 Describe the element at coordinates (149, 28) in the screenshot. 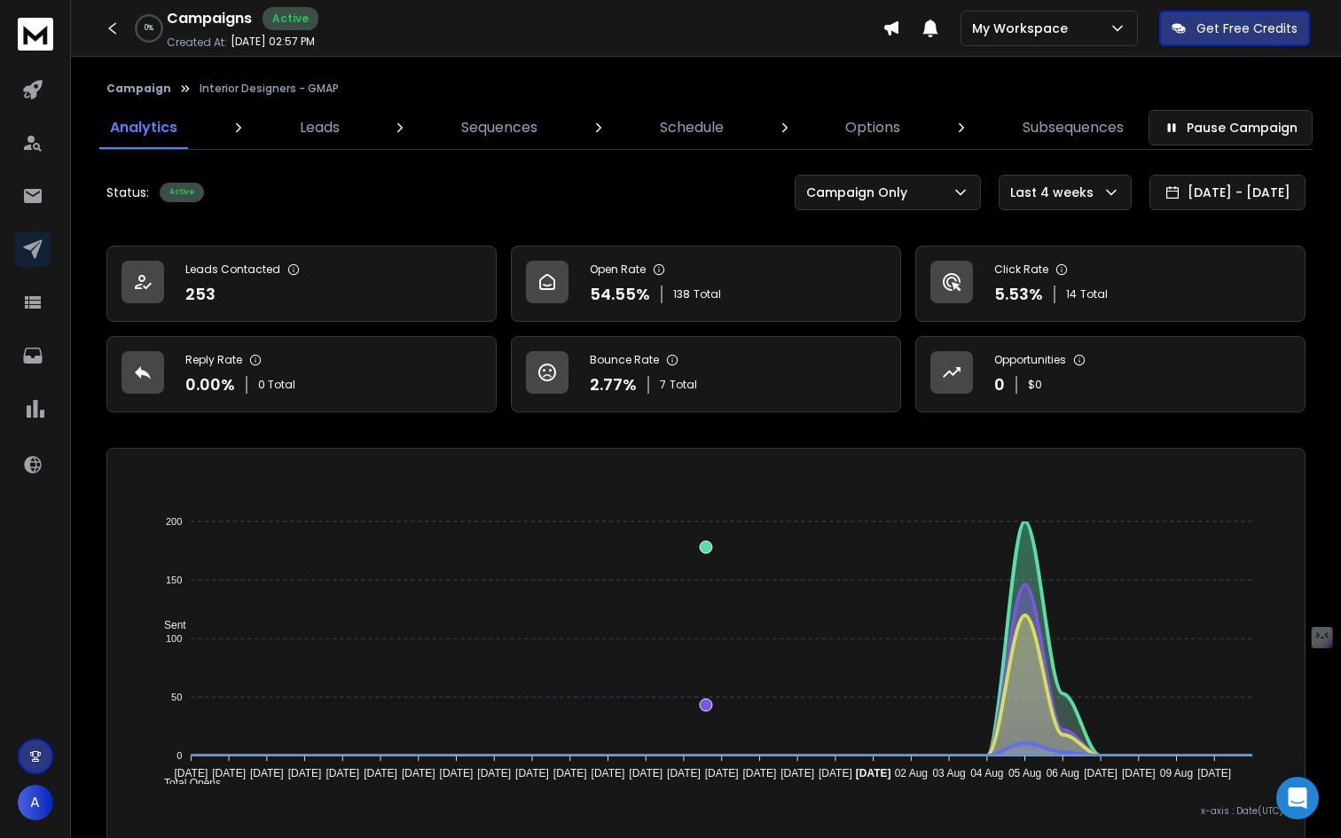

I see `p: 0 %` at that location.